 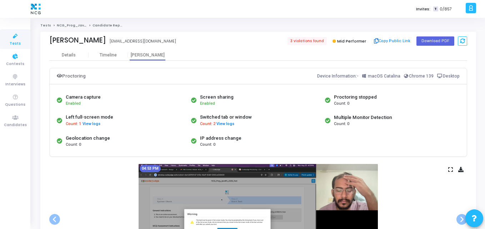 What do you see at coordinates (15, 105) in the screenshot?
I see `span: Questions` at bounding box center [15, 105].